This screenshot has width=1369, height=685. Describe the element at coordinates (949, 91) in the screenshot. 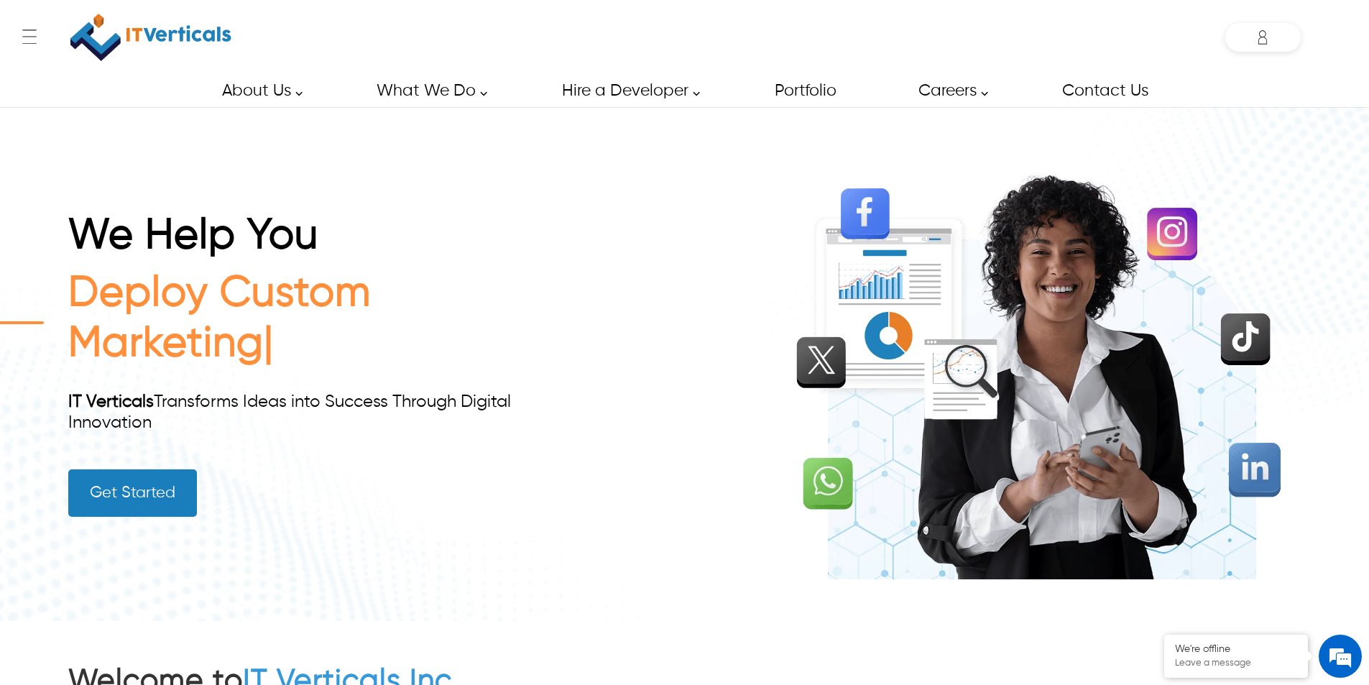

I see `a: Careers` at that location.